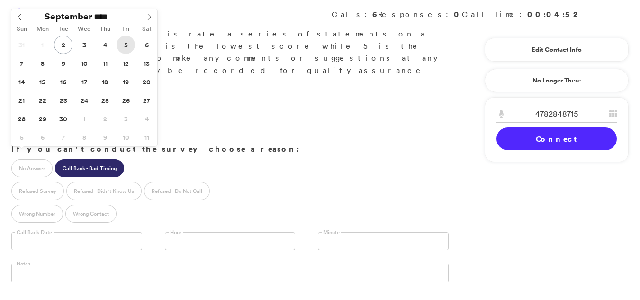  What do you see at coordinates (104, 191) in the screenshot?
I see `label: Refused - Didn't Know Us` at bounding box center [104, 191].